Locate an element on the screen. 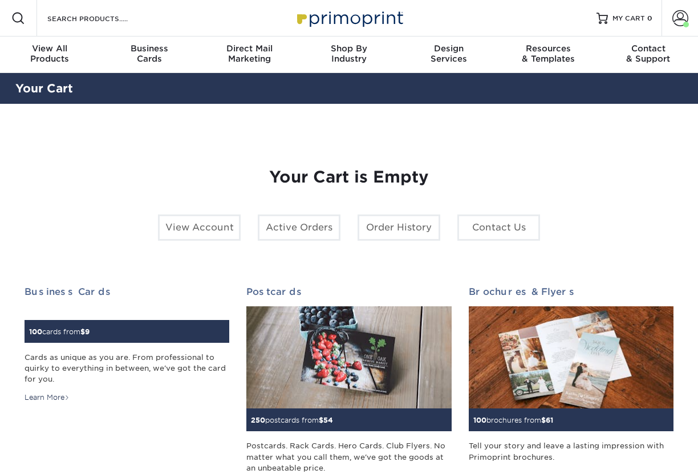  a: Shop ByIndustry is located at coordinates (349, 55).